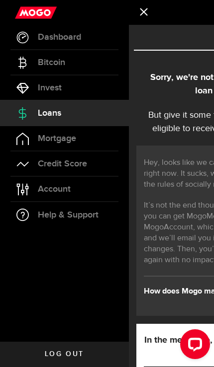 This screenshot has width=214, height=367. I want to click on span: Invest, so click(50, 88).